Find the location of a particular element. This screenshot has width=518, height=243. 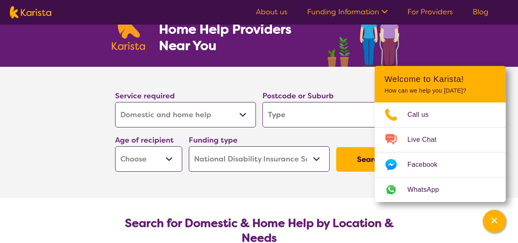

label: Age of recipient is located at coordinates (144, 140).